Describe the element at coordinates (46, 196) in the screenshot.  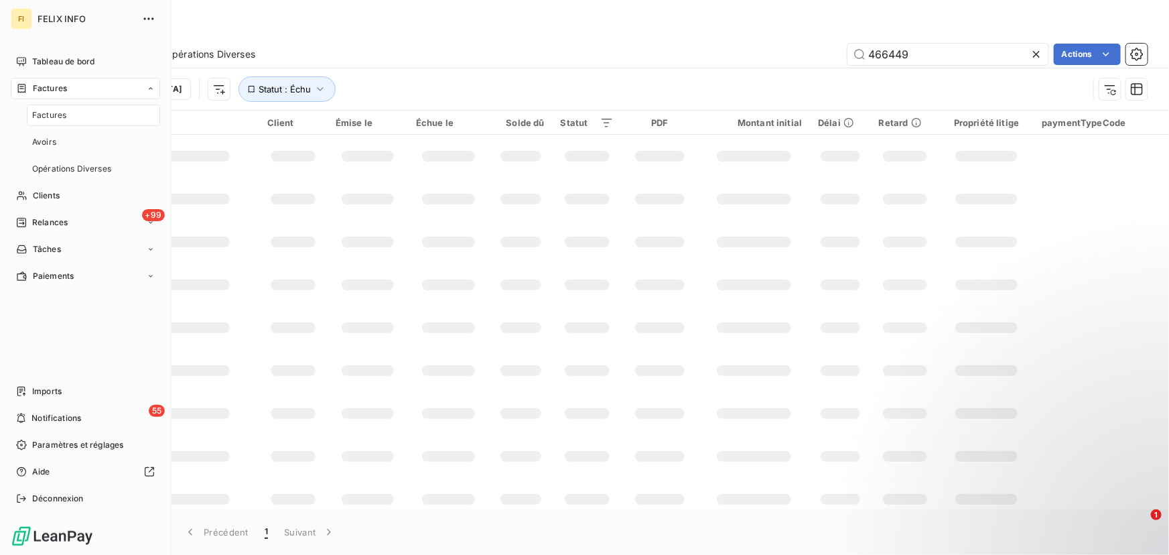
I see `span: Clients` at that location.